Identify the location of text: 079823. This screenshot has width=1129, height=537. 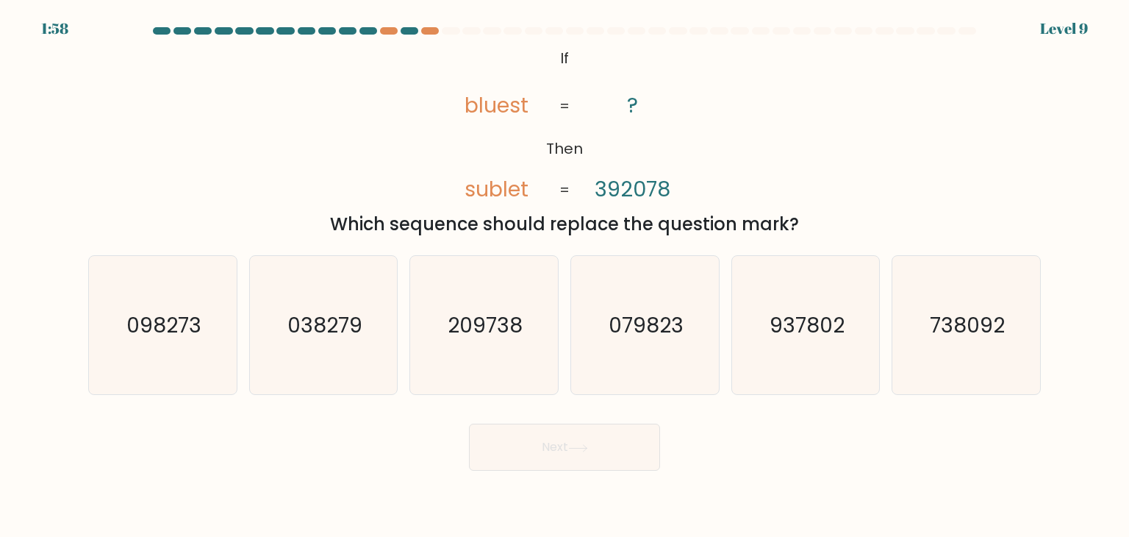
(646, 325).